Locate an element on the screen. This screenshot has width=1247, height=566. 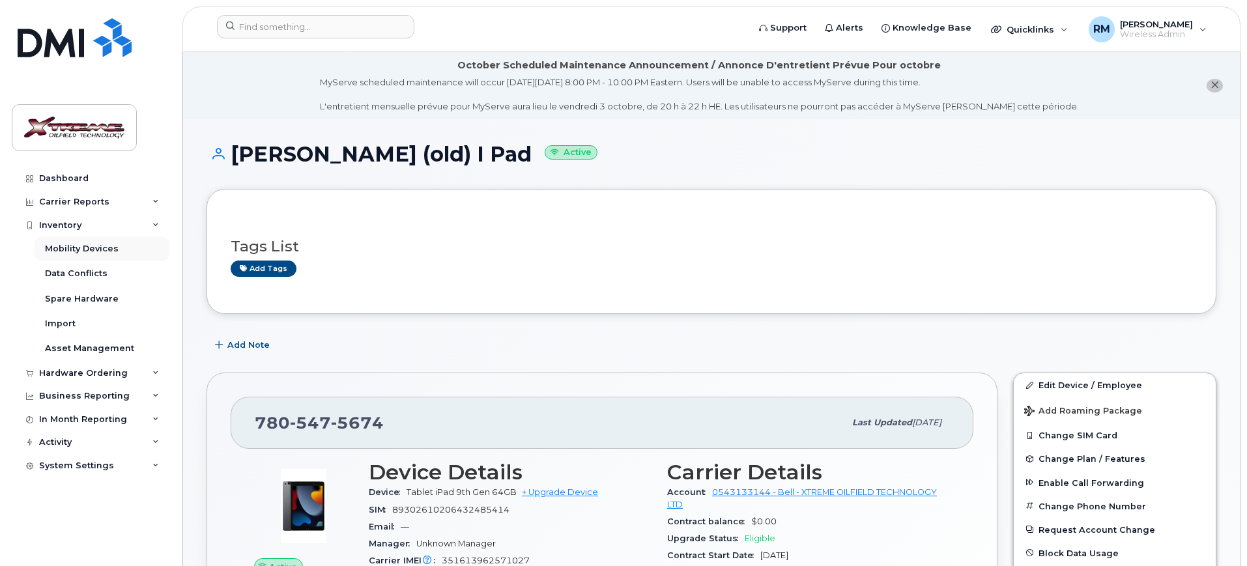
a: + Upgrade Device is located at coordinates (560, 492).